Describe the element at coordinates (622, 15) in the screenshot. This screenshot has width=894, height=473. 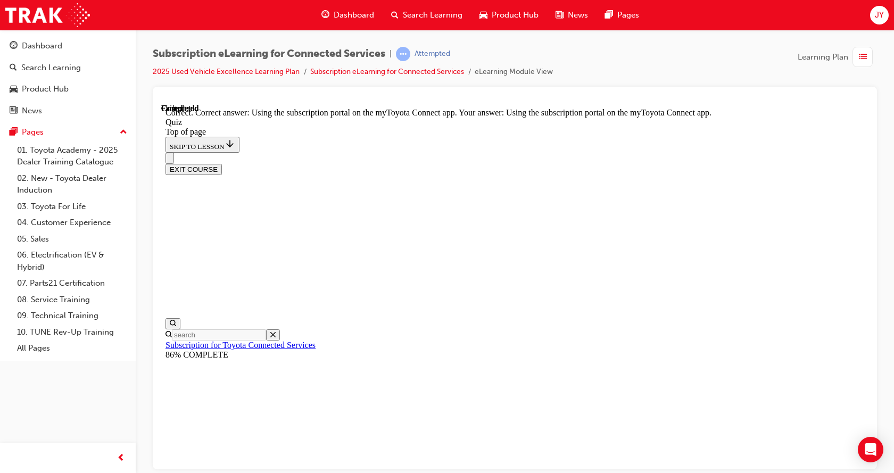
I see `a: pages-iconPages` at that location.